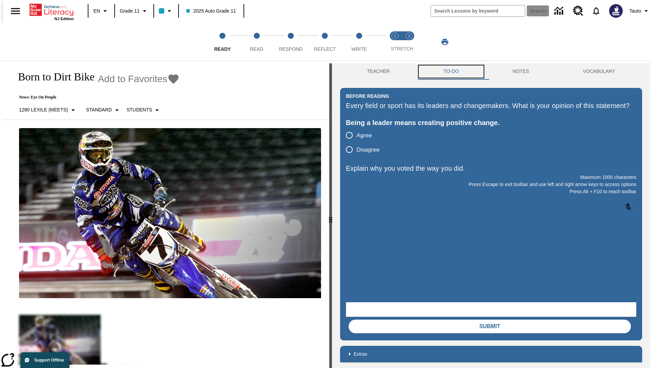  I want to click on button: VOCABULARY, so click(599, 71).